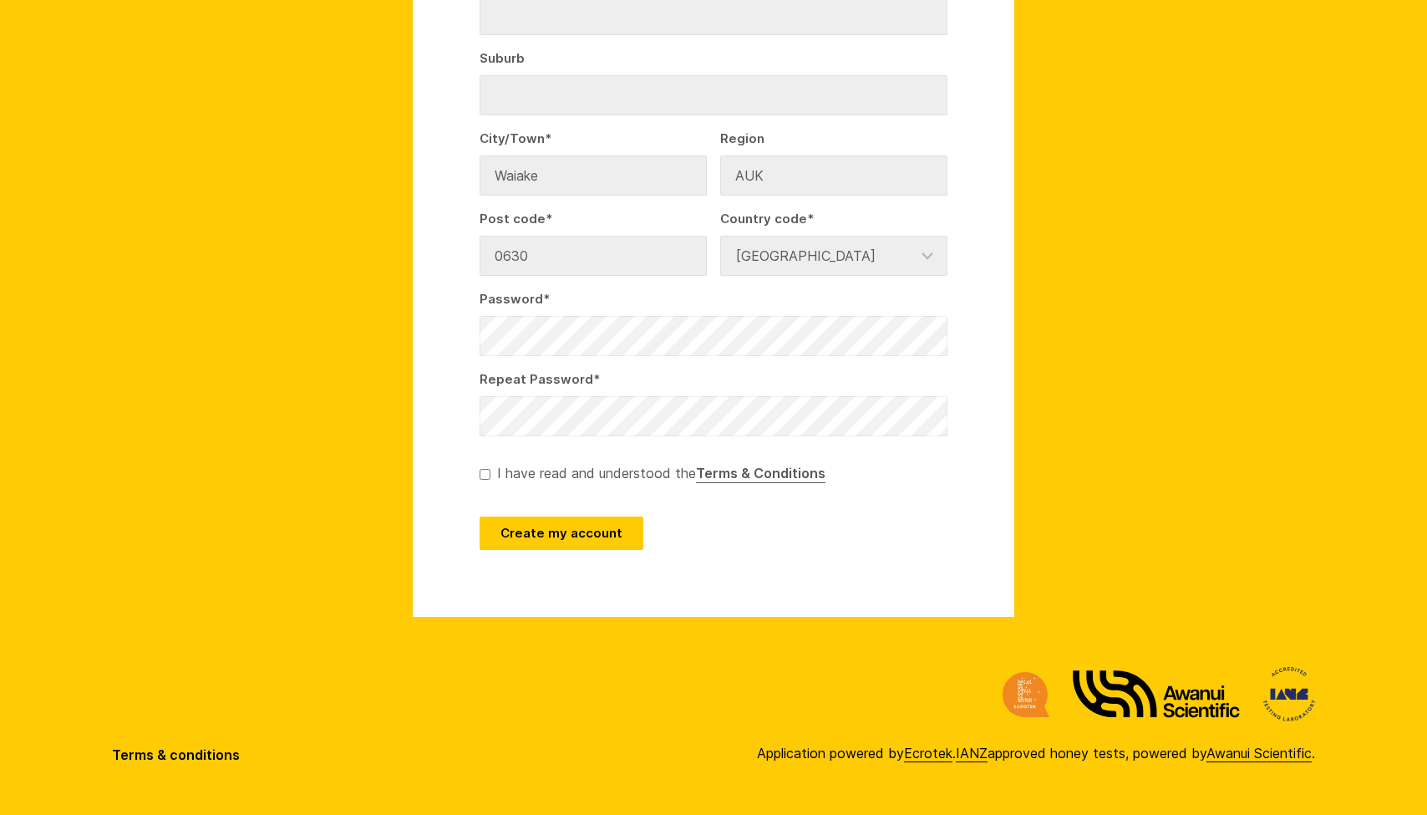 The width and height of the screenshot is (1427, 815). Describe the element at coordinates (561, 533) in the screenshot. I see `button: Create my account` at that location.